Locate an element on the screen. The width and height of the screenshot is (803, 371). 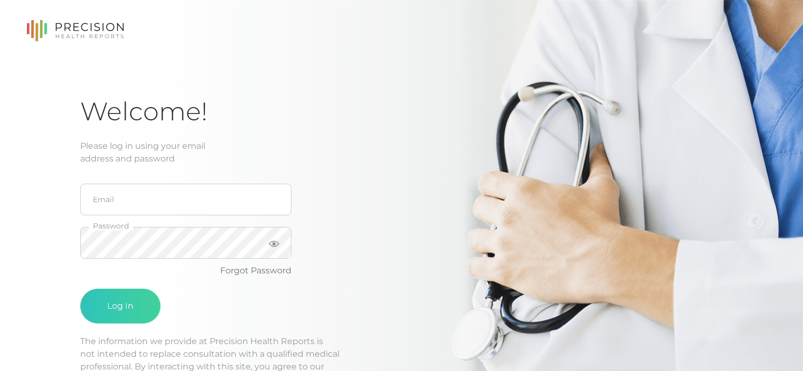
a: Forgot Password is located at coordinates (256, 270).